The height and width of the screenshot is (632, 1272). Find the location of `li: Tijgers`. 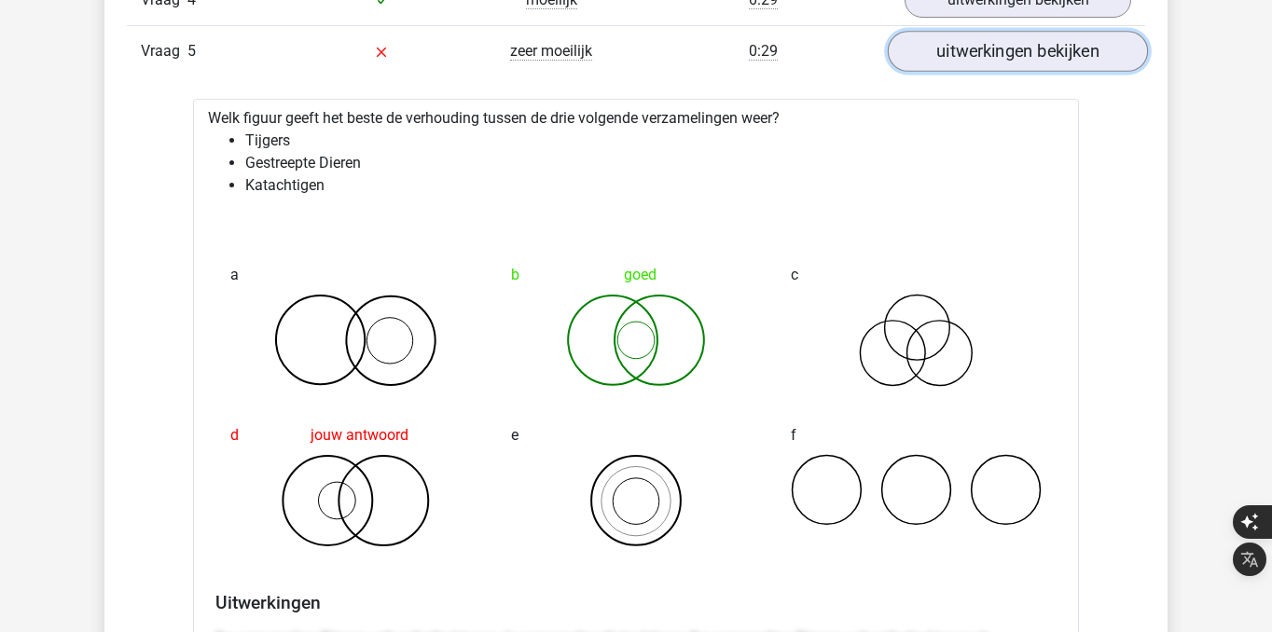

li: Tijgers is located at coordinates (655, 141).